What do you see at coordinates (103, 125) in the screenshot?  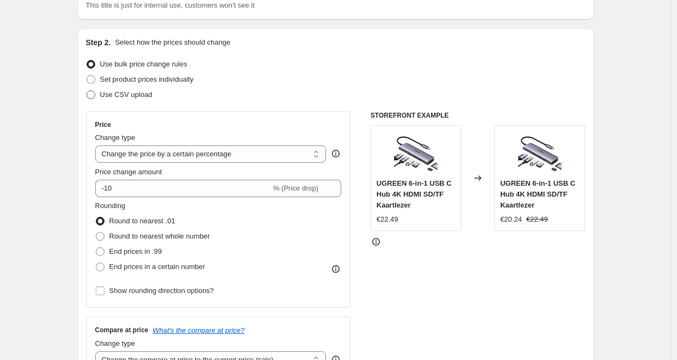 I see `h3: Price` at bounding box center [103, 125].